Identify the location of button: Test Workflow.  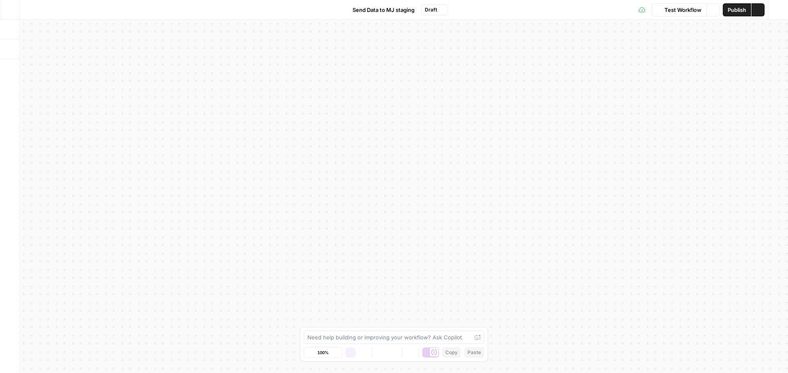
(679, 10).